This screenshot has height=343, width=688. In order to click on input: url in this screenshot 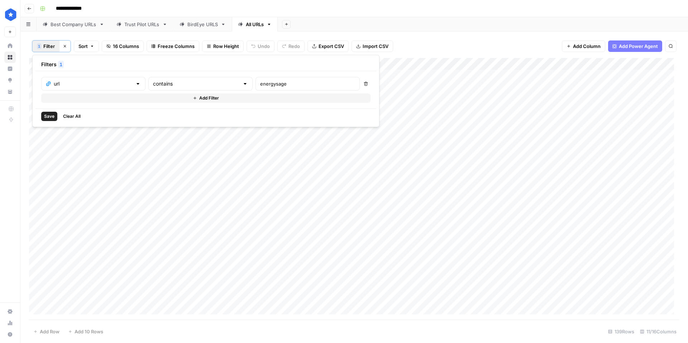, I will do `click(93, 84)`.